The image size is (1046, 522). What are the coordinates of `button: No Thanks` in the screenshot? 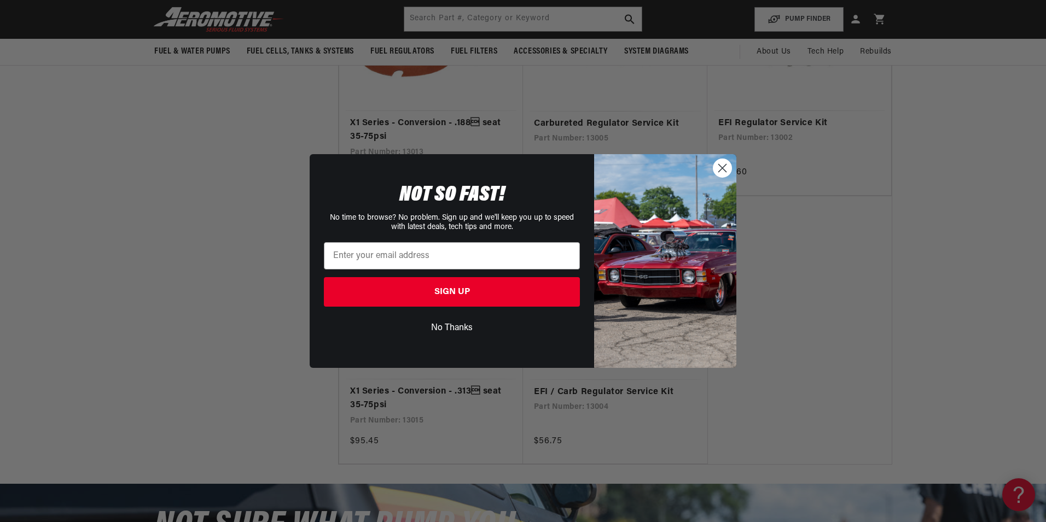 It's located at (452, 328).